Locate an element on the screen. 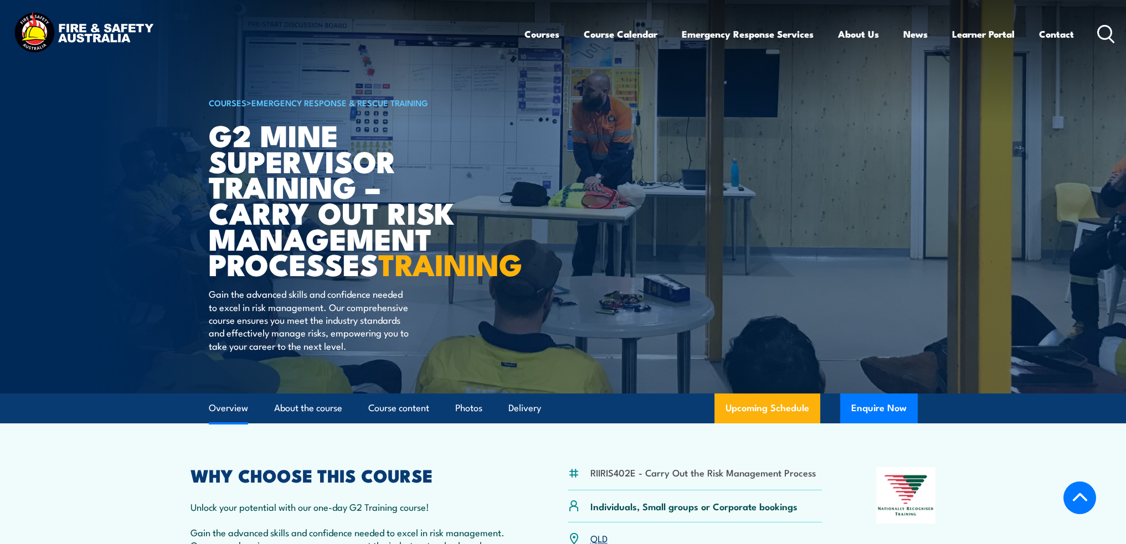 The height and width of the screenshot is (544, 1126). a: Overview is located at coordinates (228, 408).